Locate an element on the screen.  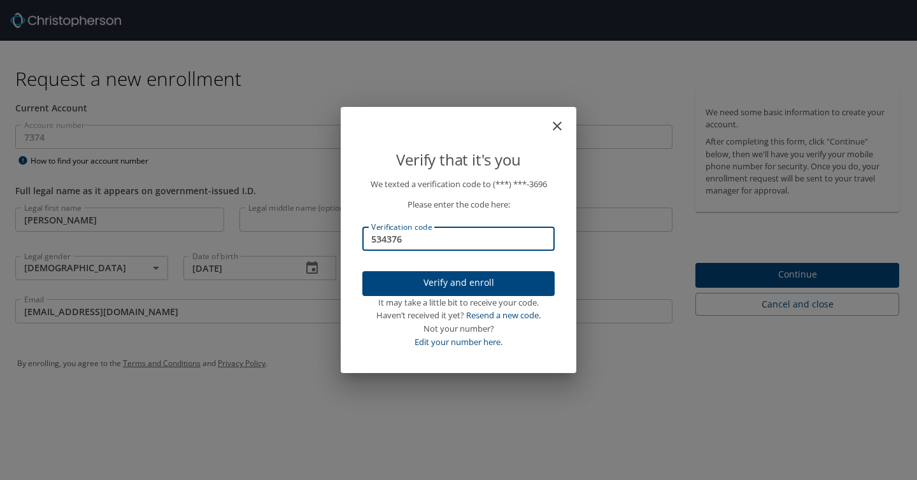
p: Verify that it's you is located at coordinates (458, 160).